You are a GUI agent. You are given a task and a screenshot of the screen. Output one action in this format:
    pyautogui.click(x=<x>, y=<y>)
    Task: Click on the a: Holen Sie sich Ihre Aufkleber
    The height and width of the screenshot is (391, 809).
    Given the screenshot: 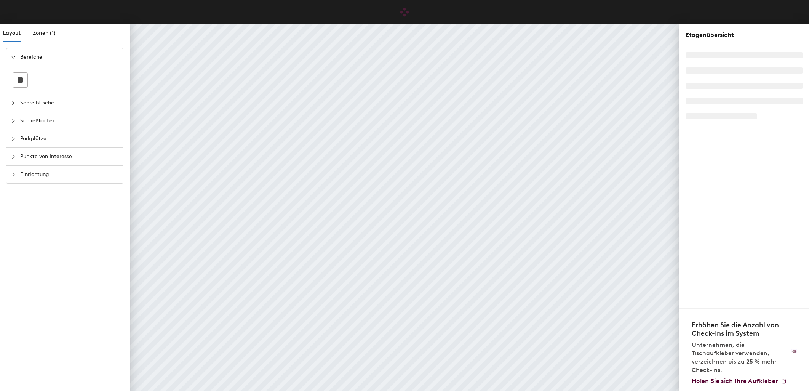 What is the action you would take?
    pyautogui.click(x=739, y=381)
    